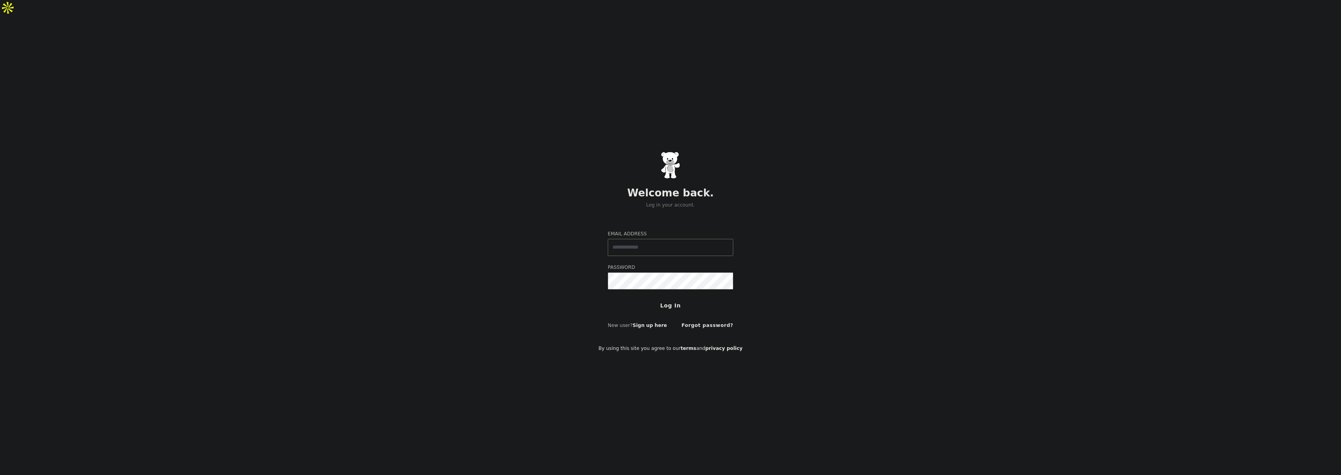  Describe the element at coordinates (671, 268) in the screenshot. I see `label: Password` at that location.